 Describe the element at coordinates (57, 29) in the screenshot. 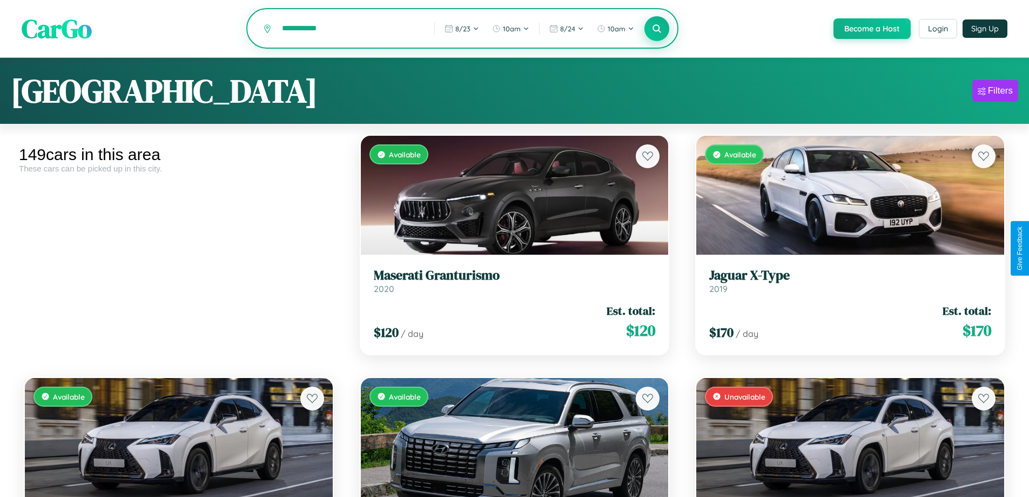

I see `span: CarGo` at that location.